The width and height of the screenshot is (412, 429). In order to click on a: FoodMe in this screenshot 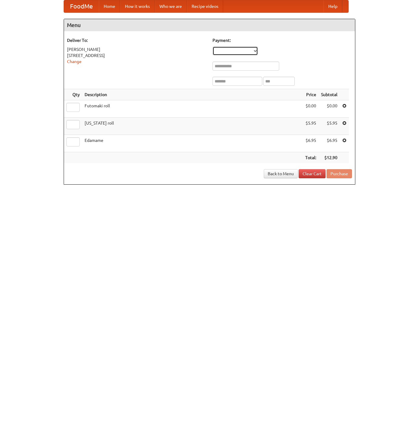, I will do `click(81, 6)`.